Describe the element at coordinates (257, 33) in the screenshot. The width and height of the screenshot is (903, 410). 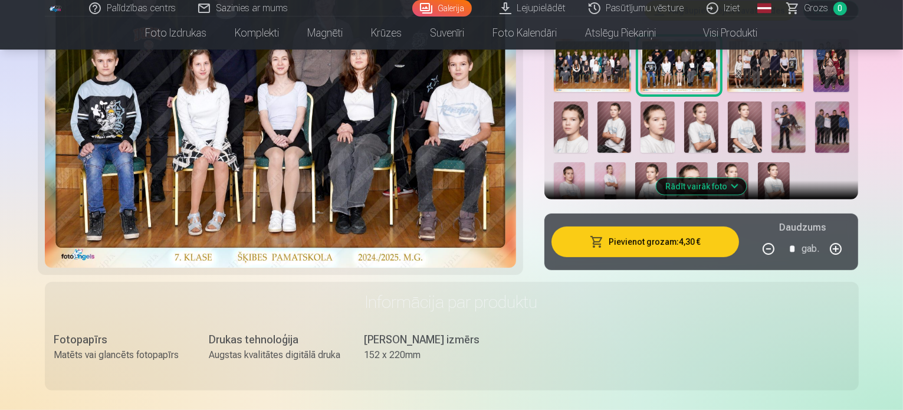
I see `a: Komplekti` at that location.